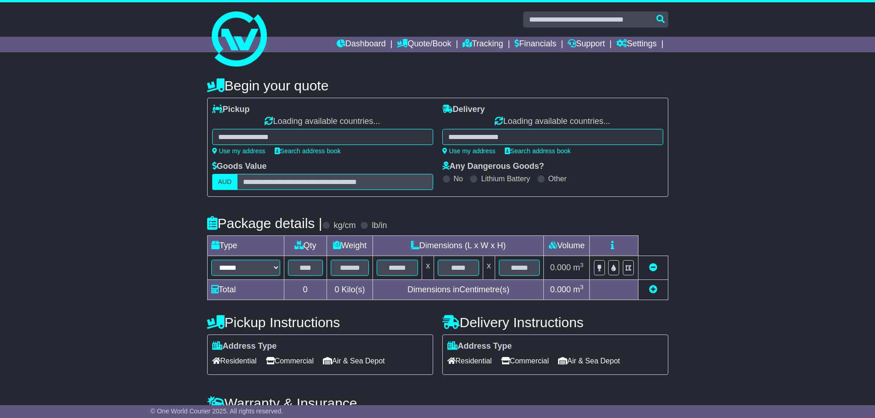 This screenshot has width=875, height=418. I want to click on a: Dashboard, so click(361, 45).